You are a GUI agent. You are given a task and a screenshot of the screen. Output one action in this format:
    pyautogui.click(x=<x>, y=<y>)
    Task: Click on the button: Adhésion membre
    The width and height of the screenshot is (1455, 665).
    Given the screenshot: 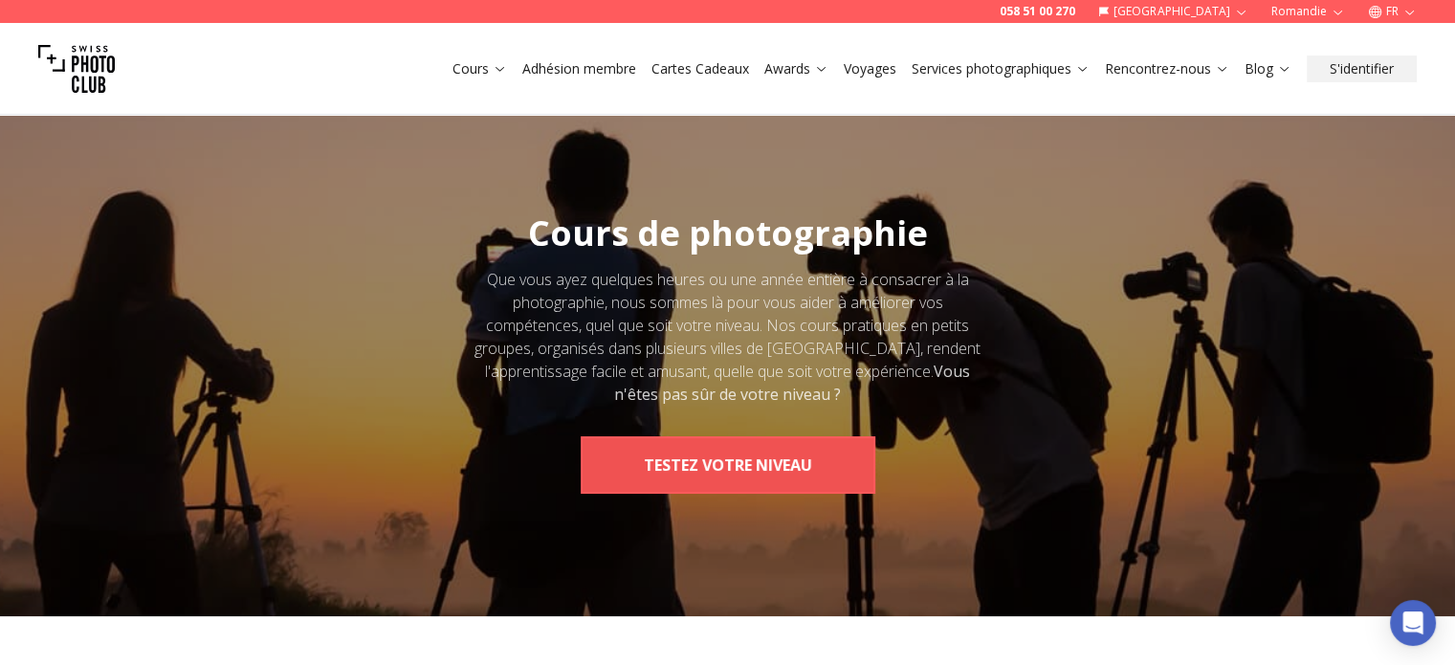 What is the action you would take?
    pyautogui.click(x=579, y=69)
    